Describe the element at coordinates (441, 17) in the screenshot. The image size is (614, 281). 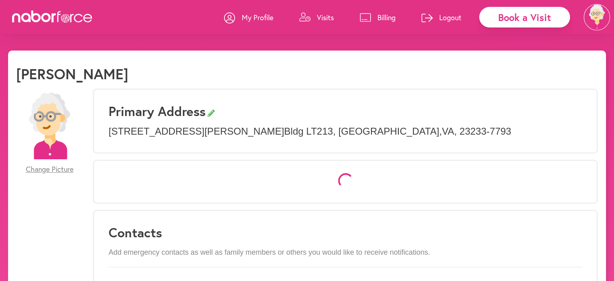
I see `a: Logout` at that location.